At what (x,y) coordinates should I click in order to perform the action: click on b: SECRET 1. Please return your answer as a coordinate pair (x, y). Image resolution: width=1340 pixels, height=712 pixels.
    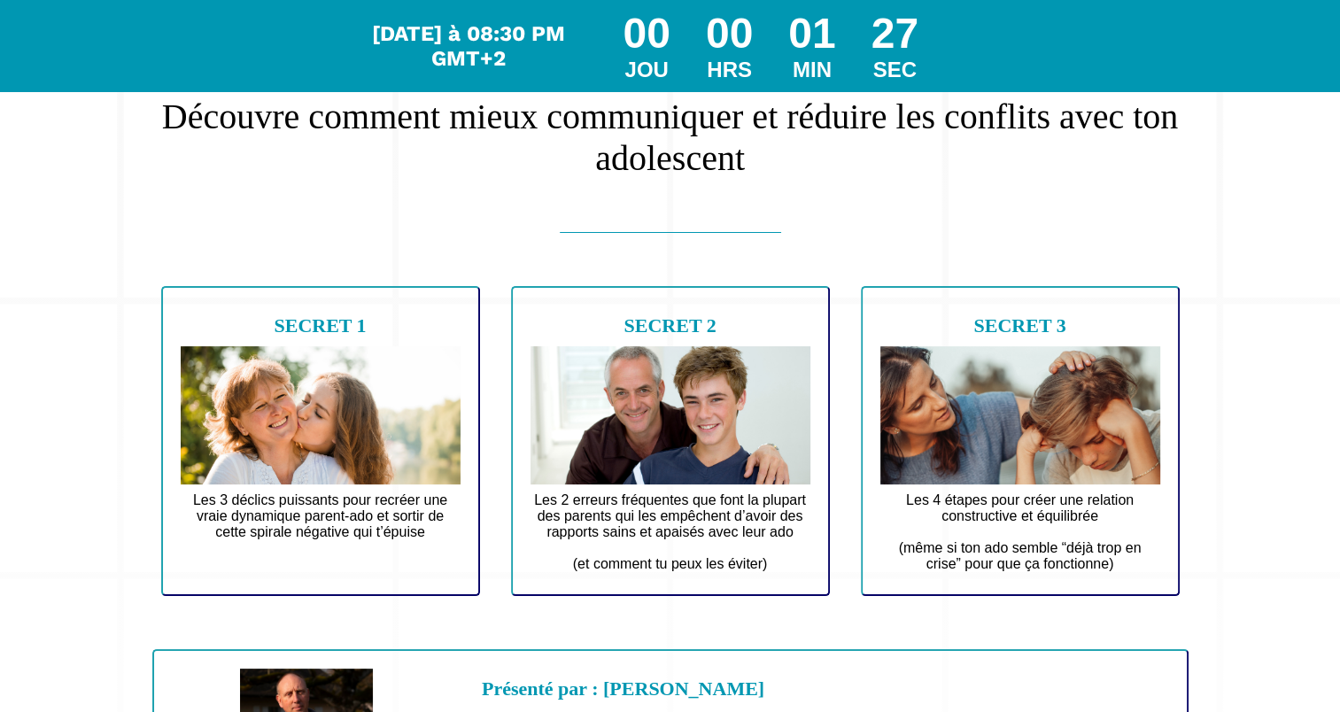
    Looking at the image, I should click on (320, 325).